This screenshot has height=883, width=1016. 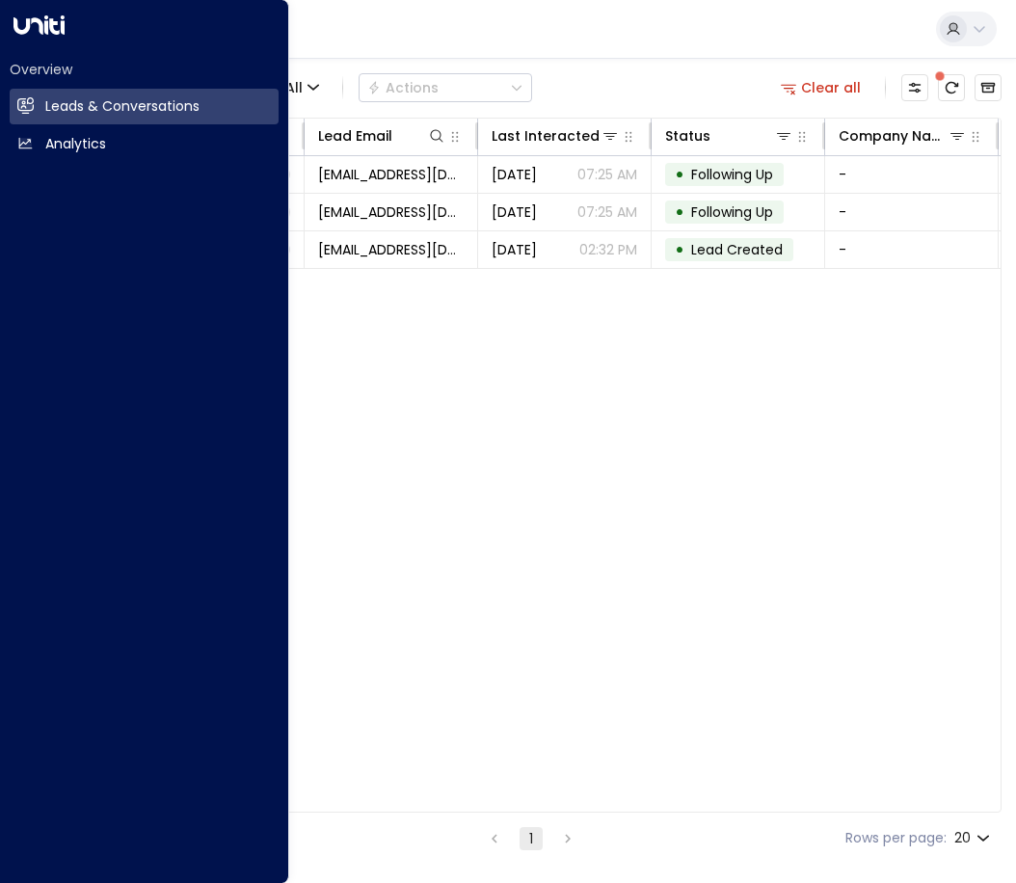 I want to click on span: Aug 18, 2025, so click(x=514, y=250).